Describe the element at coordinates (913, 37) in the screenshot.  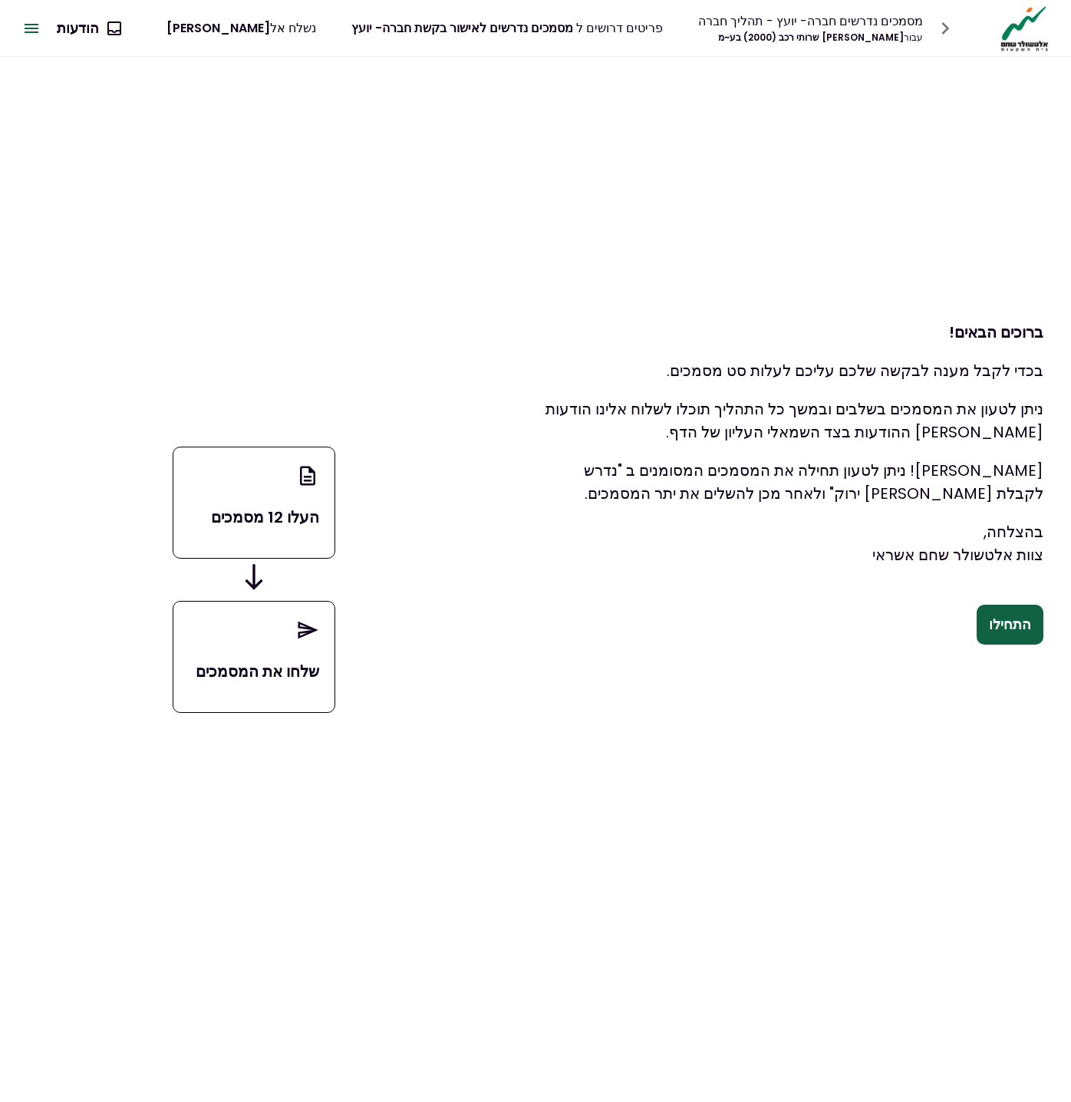
I see `span: עבור` at that location.